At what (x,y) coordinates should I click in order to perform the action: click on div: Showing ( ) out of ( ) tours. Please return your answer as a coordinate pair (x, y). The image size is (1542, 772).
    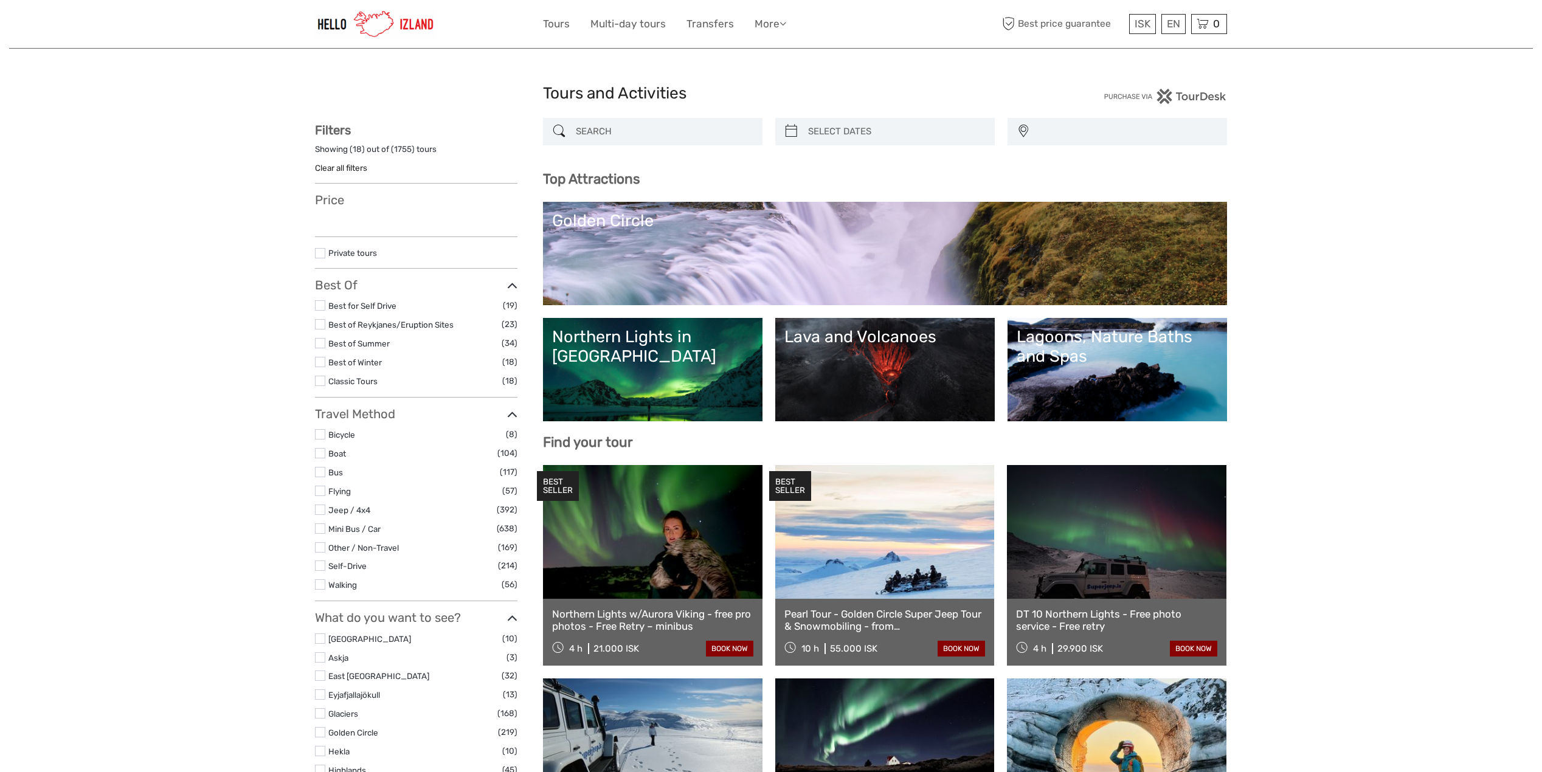
    Looking at the image, I should click on (416, 153).